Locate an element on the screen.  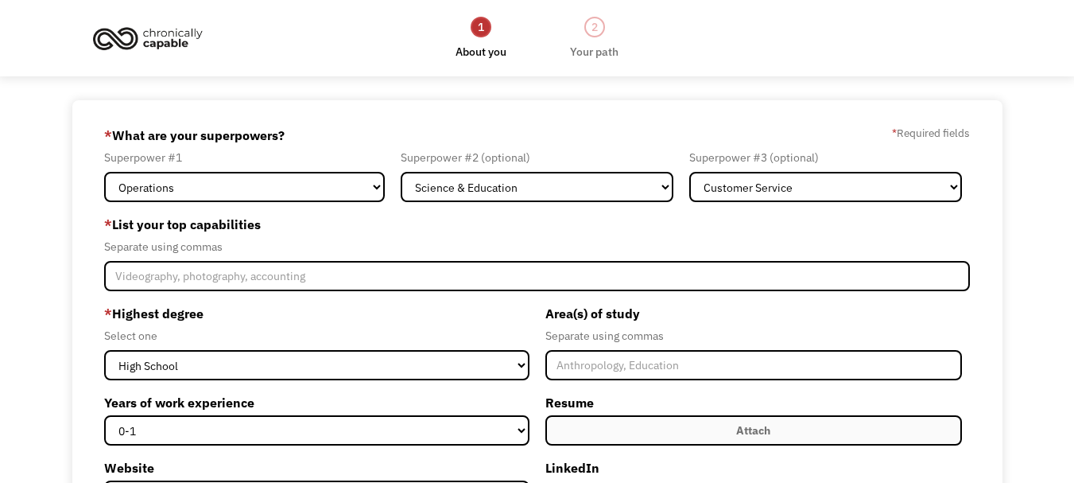
label: Resume is located at coordinates (754, 402).